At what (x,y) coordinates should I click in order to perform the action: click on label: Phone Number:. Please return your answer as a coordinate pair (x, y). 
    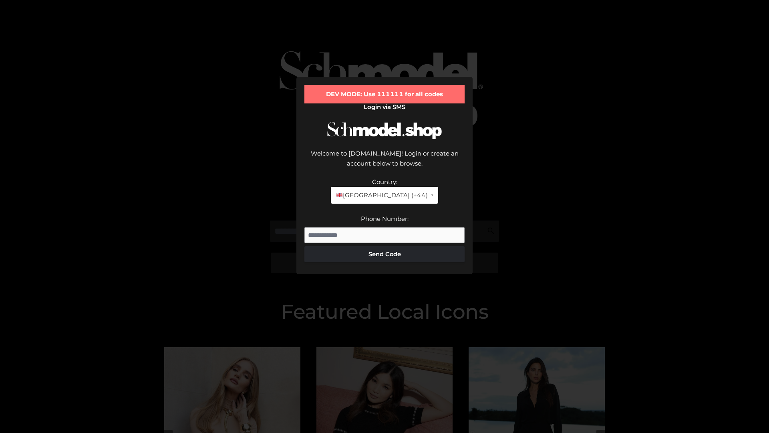
    Looking at the image, I should click on (385, 218).